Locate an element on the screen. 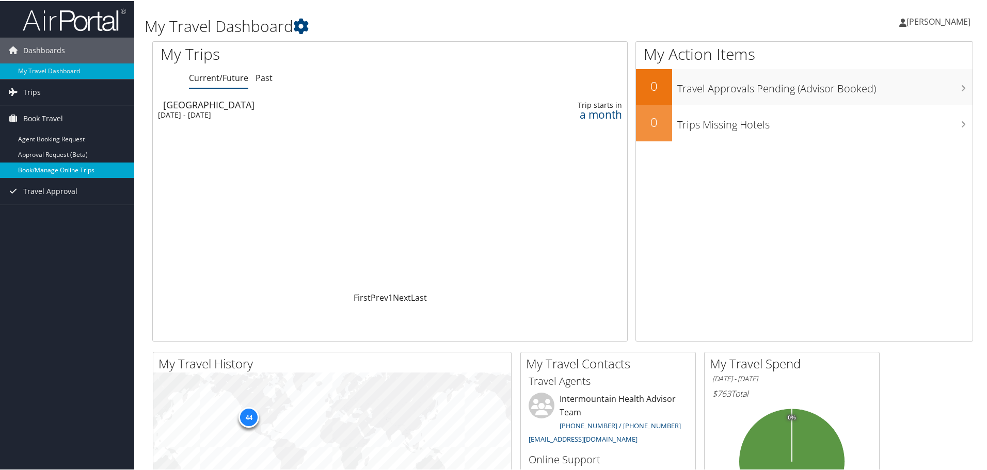 Image resolution: width=987 pixels, height=470 pixels. span: Dashboards is located at coordinates (44, 50).